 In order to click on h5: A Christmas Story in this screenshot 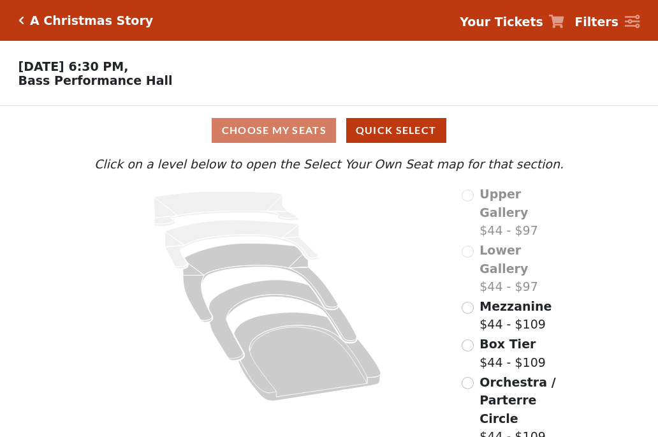, I will do `click(91, 20)`.